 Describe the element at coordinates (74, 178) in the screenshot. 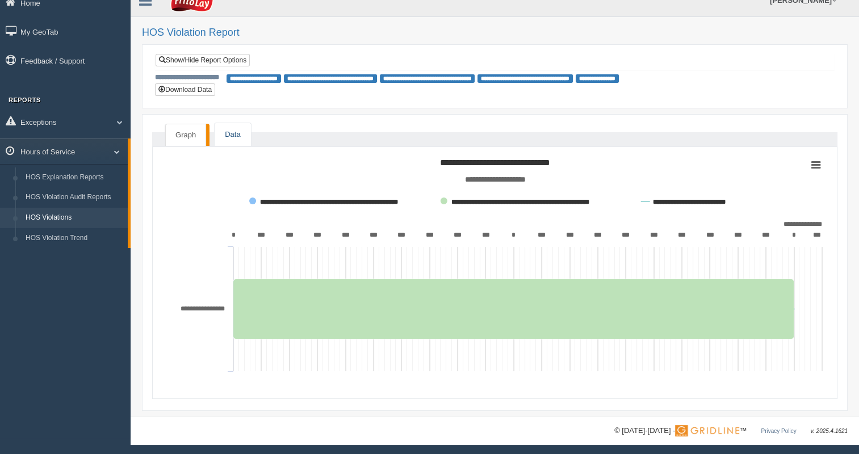

I see `a: HOS Explanation Reports` at that location.